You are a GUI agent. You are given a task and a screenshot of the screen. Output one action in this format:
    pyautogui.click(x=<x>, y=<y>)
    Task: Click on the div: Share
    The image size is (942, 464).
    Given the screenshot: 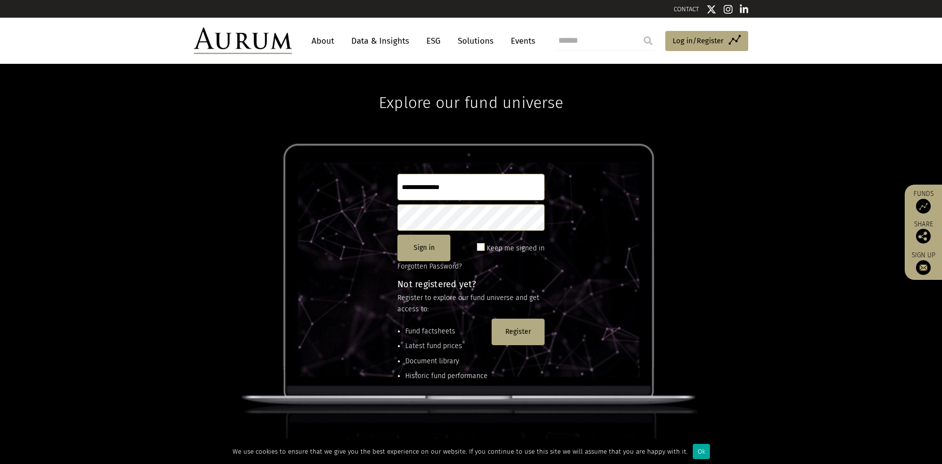 What is the action you would take?
    pyautogui.click(x=924, y=232)
    